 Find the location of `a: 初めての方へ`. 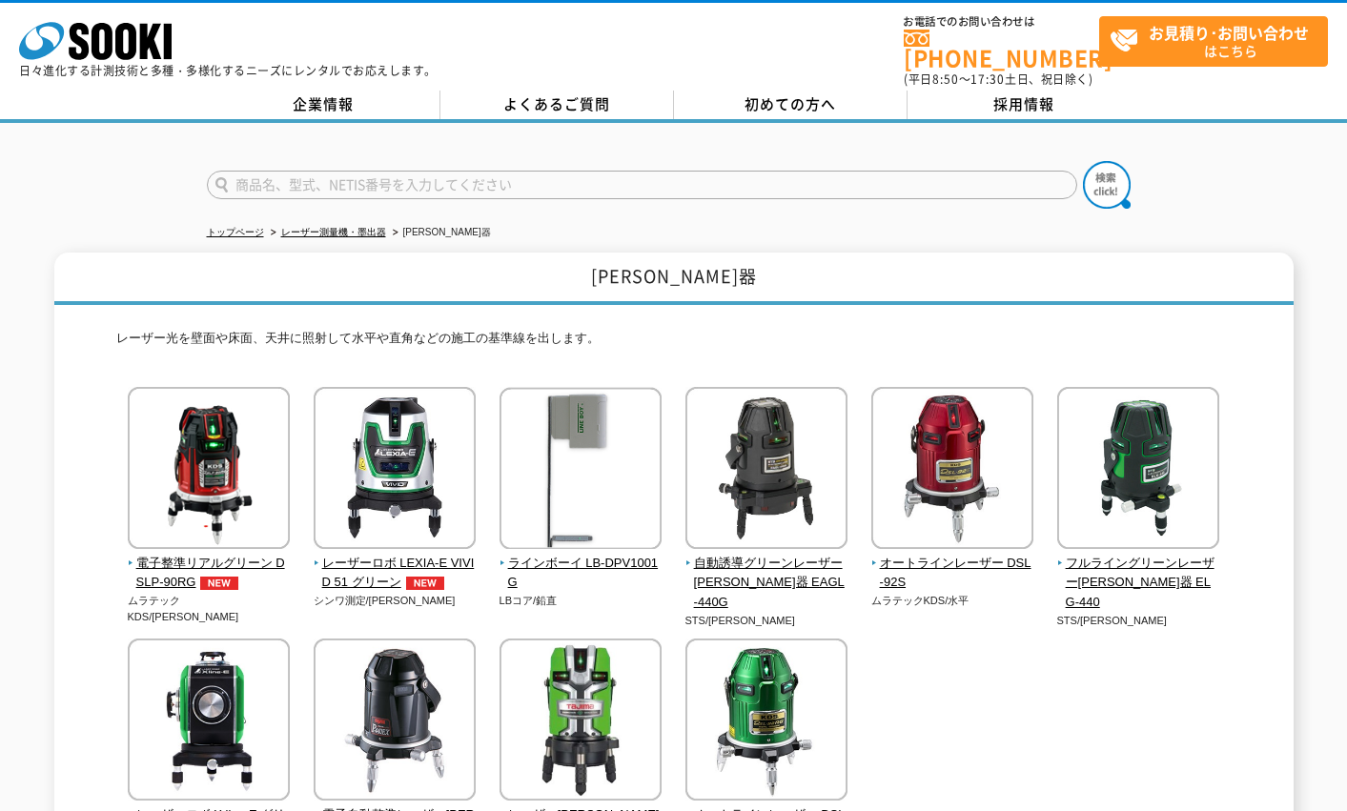

a: 初めての方へ is located at coordinates (790, 105).